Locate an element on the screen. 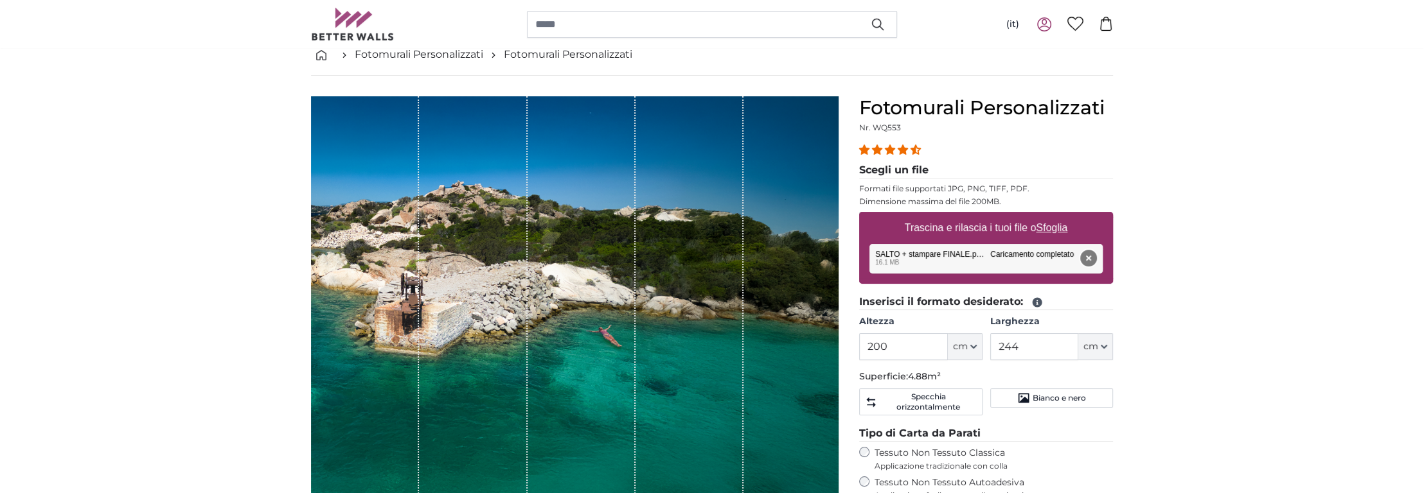 This screenshot has width=1424, height=493. button: Specchia orizzontalmente is located at coordinates (920, 402).